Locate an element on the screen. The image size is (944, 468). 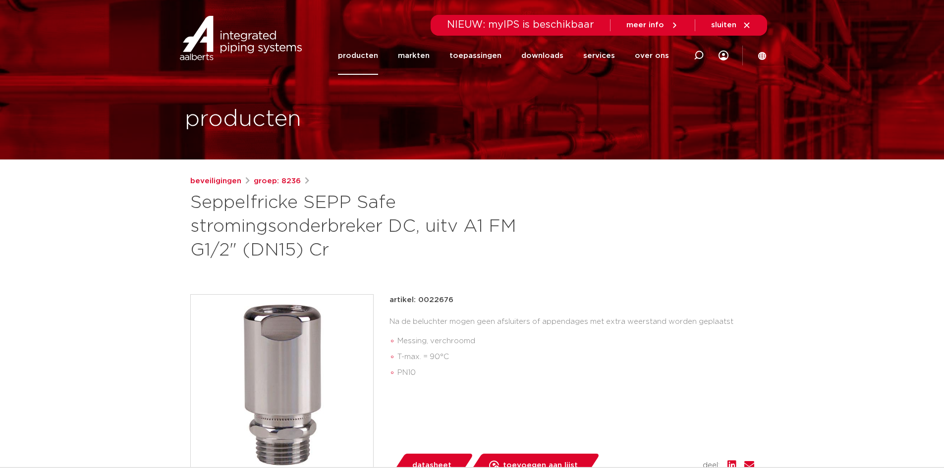
p: artikel: 0022676 is located at coordinates (421, 300).